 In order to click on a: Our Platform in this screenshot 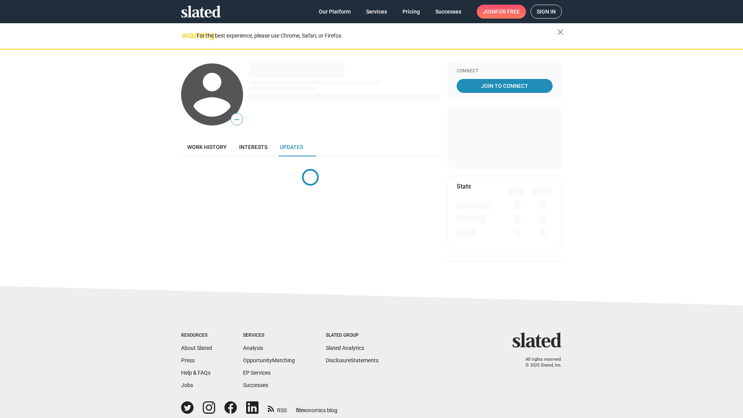, I will do `click(335, 12)`.